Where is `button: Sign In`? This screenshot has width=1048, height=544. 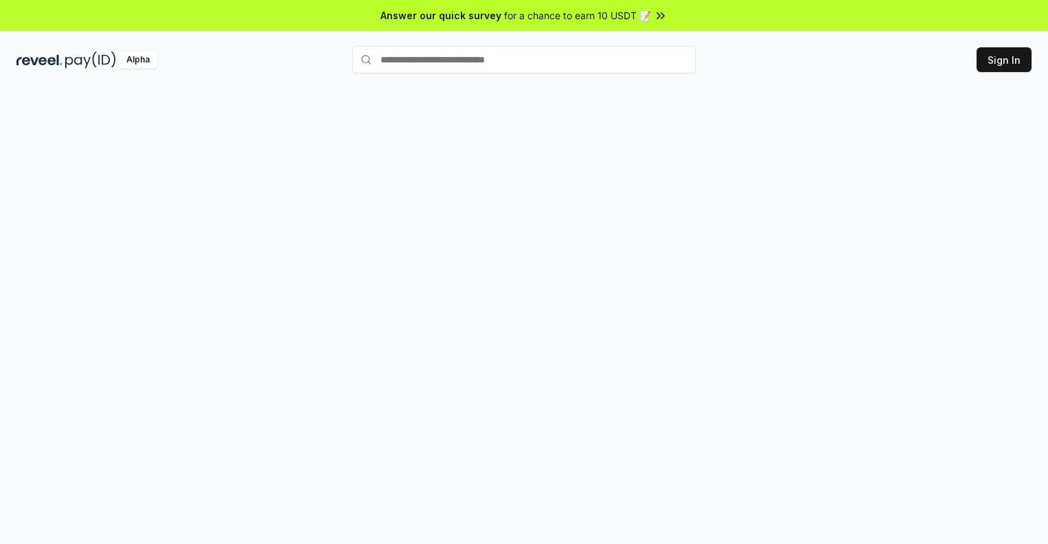 button: Sign In is located at coordinates (1004, 60).